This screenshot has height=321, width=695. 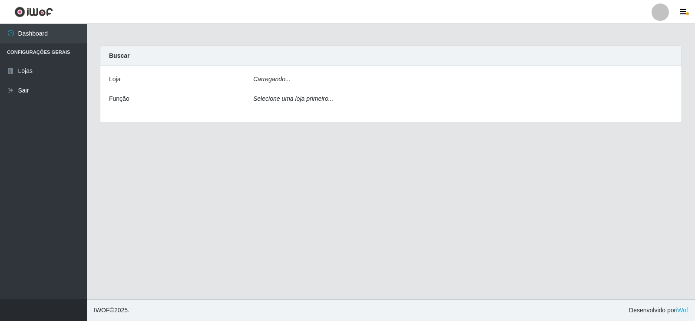 What do you see at coordinates (658, 310) in the screenshot?
I see `span: Desenvolvido por` at bounding box center [658, 310].